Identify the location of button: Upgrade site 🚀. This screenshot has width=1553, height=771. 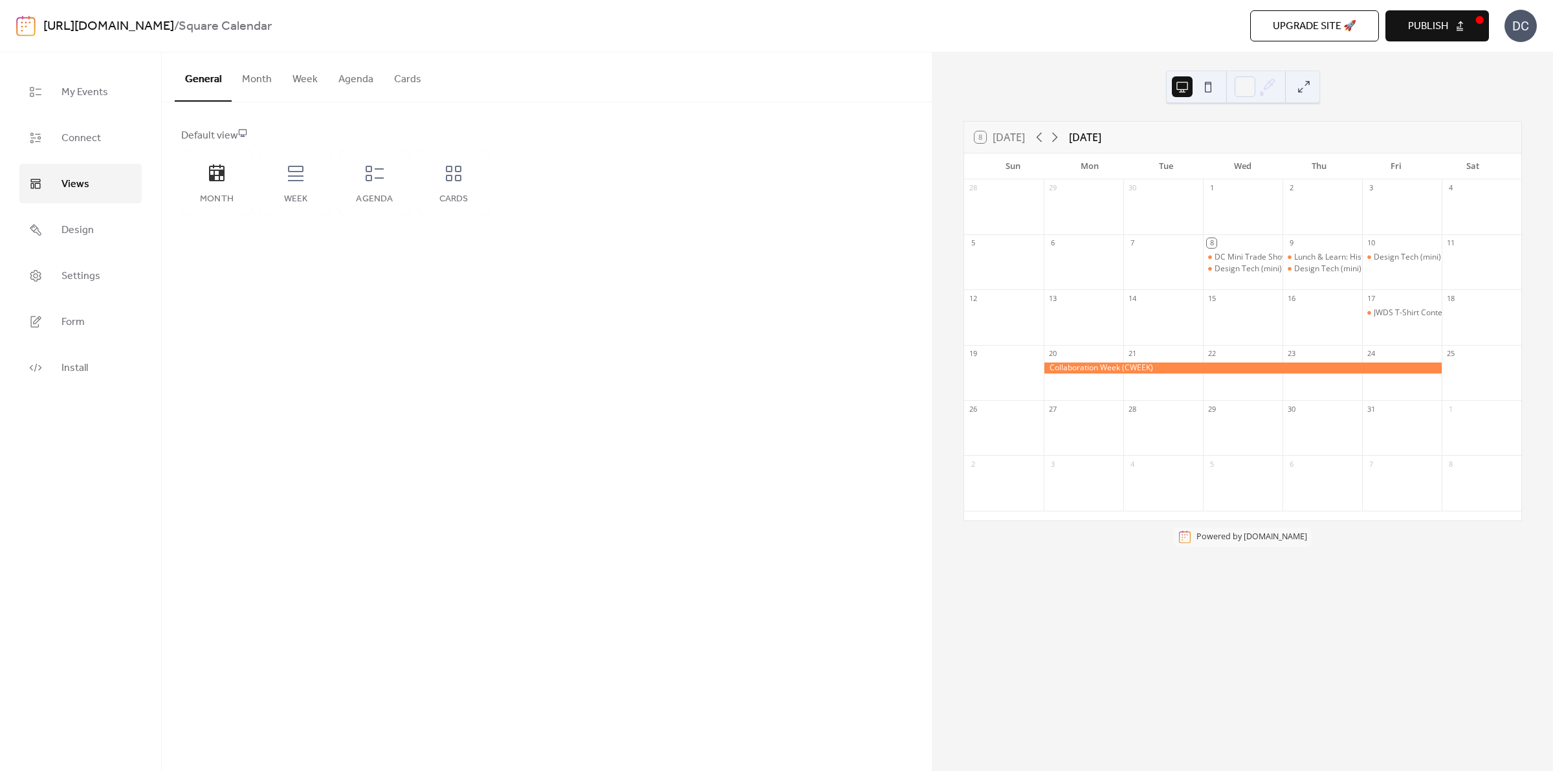
(1314, 26).